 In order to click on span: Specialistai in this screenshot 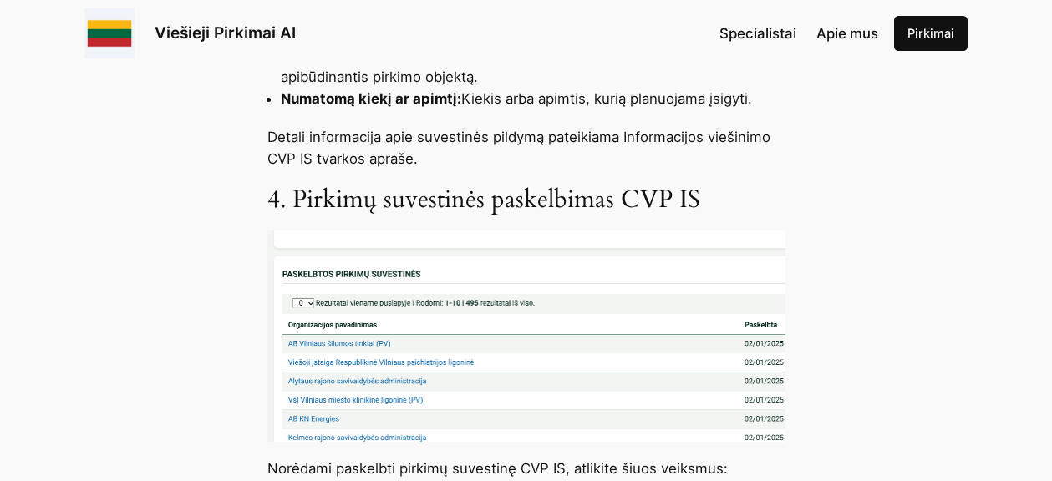, I will do `click(758, 33)`.